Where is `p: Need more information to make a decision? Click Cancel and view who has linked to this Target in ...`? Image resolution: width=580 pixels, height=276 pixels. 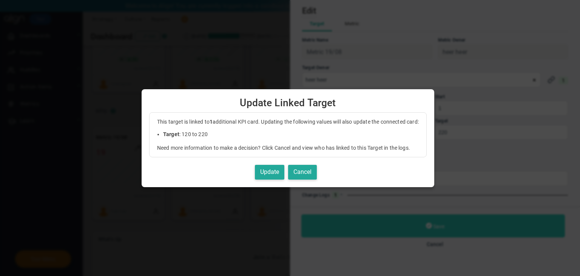
p: Need more information to make a decision? Click Cancel and view who has linked to this Target in ... is located at coordinates (288, 148).